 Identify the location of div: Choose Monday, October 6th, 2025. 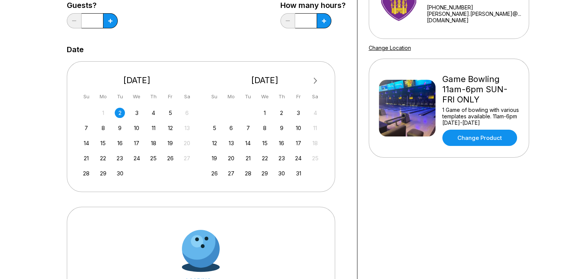
(231, 128).